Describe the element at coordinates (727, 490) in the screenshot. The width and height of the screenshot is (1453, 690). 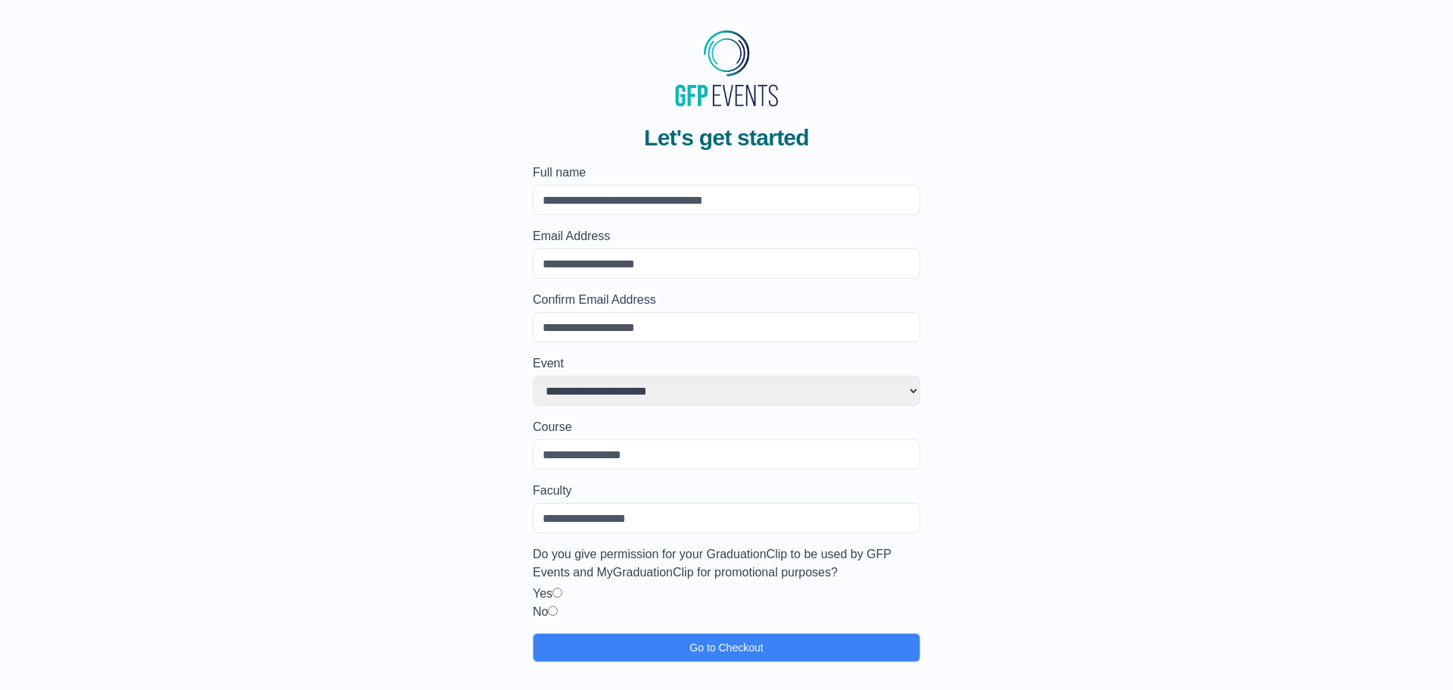
I see `label: Faculty` at that location.